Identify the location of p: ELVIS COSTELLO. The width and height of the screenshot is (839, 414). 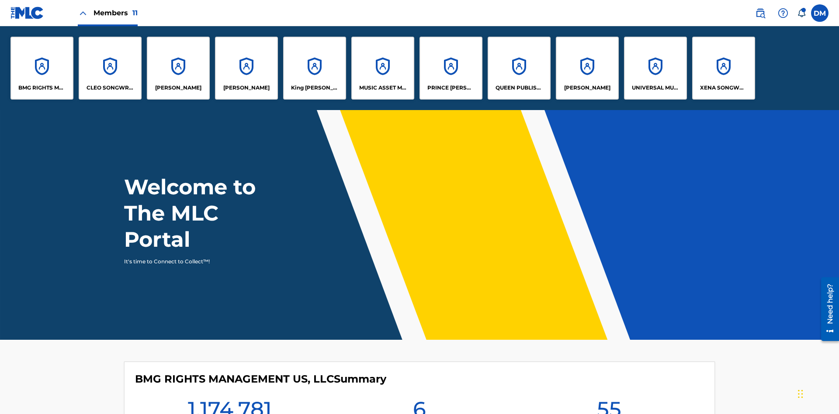
(178, 88).